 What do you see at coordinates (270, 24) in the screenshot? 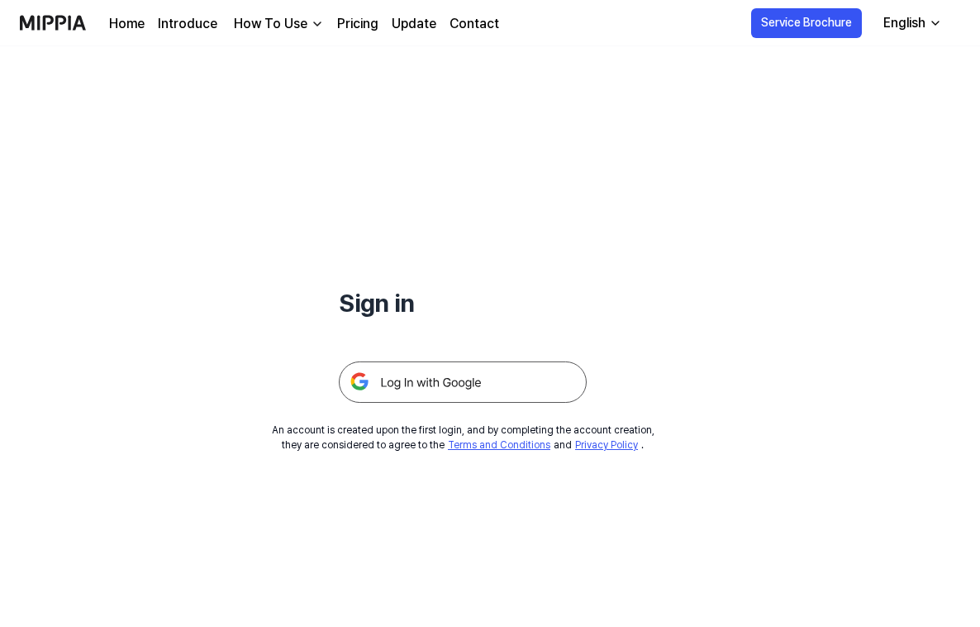
I see `div: How To Use` at bounding box center [270, 24].